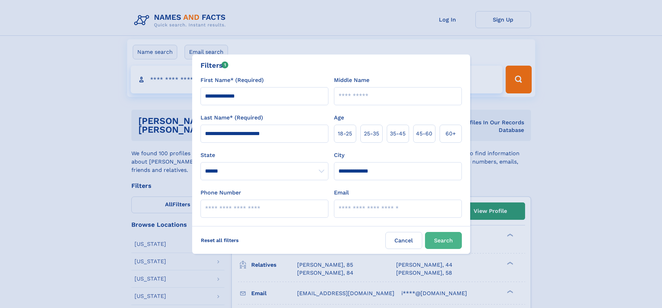 This screenshot has width=662, height=308. I want to click on button: Search, so click(443, 240).